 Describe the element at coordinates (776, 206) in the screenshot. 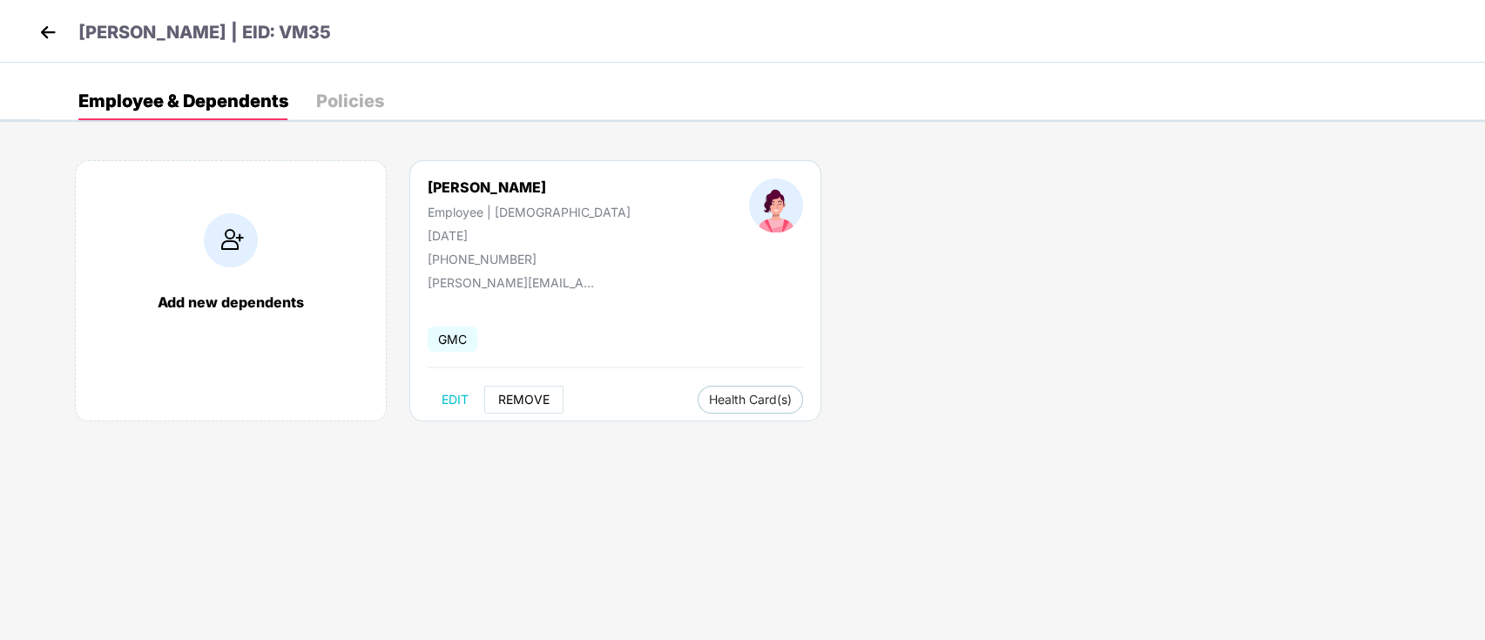

I see `img: profileImage` at that location.